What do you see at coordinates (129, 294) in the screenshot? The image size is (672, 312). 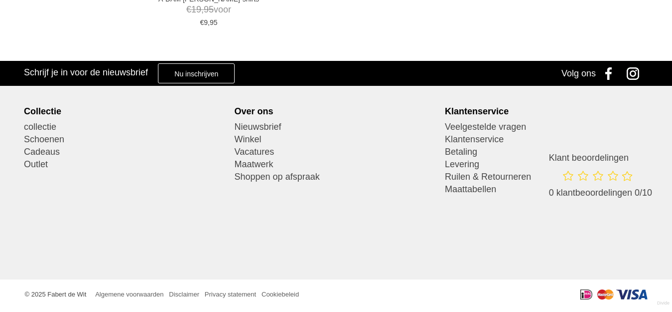 I see `a: Algemene voorwaarden` at bounding box center [129, 294].